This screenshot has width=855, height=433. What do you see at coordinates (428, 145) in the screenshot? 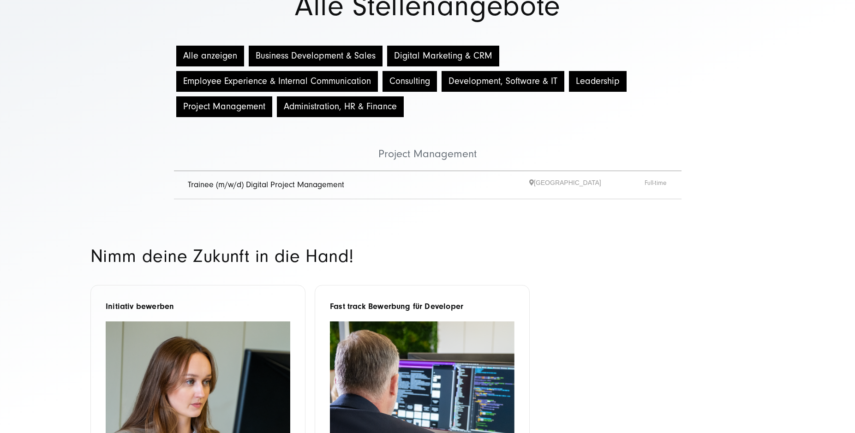
I see `li: Project Management` at bounding box center [428, 145].